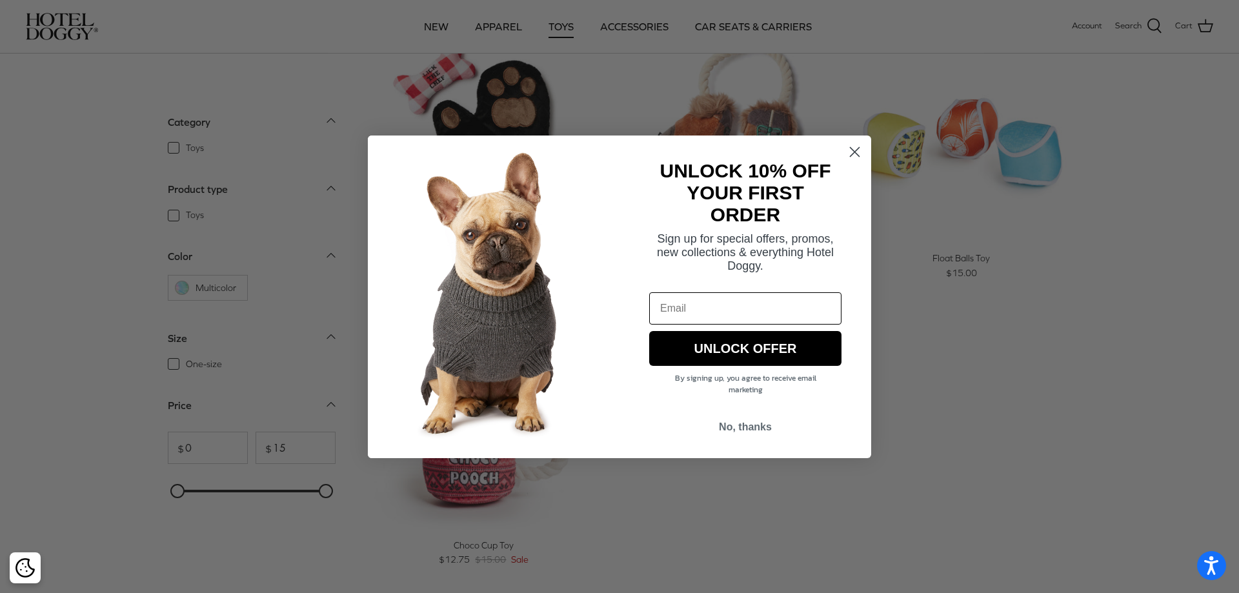 The image size is (1239, 593). I want to click on button: UNLOCK OFFER, so click(745, 349).